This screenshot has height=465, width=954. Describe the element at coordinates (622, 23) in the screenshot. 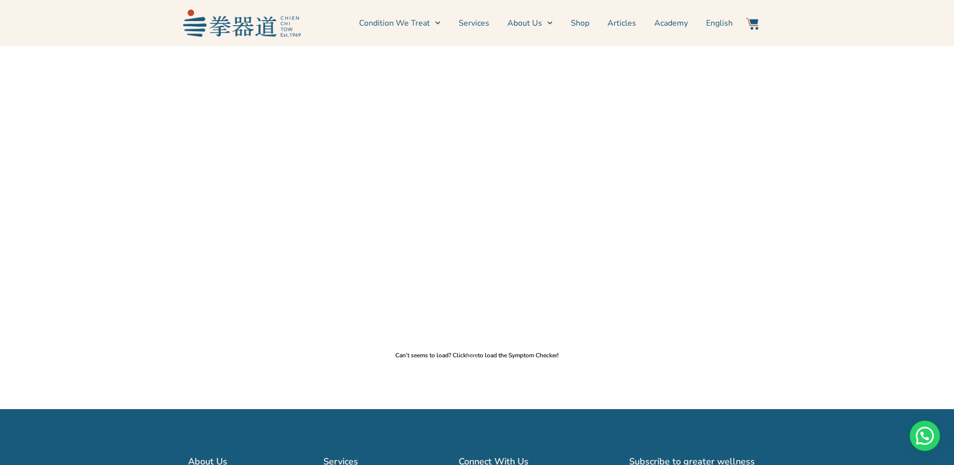

I see `a: Articles` at that location.